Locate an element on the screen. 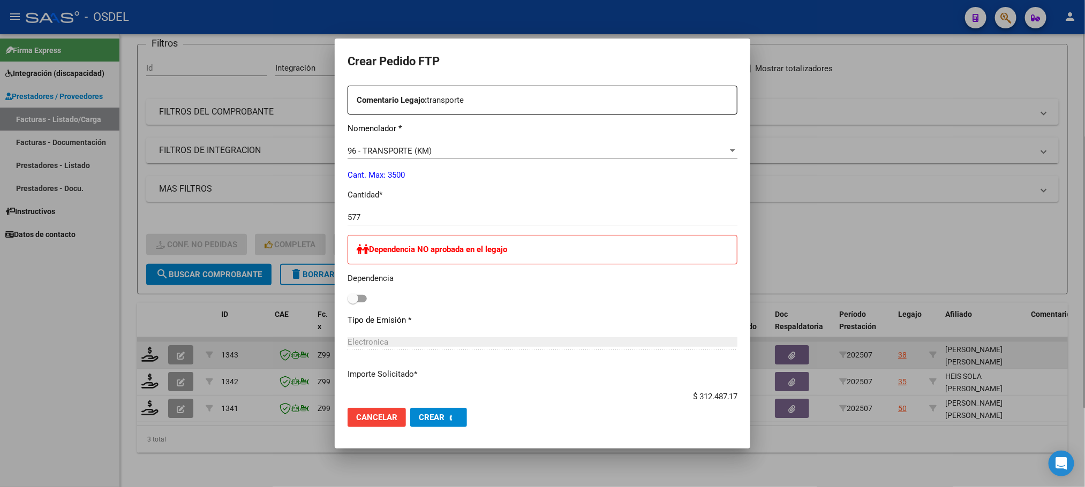 The image size is (1085, 487). span: 96 - TRANSPORTE (KM) is located at coordinates (389, 151).